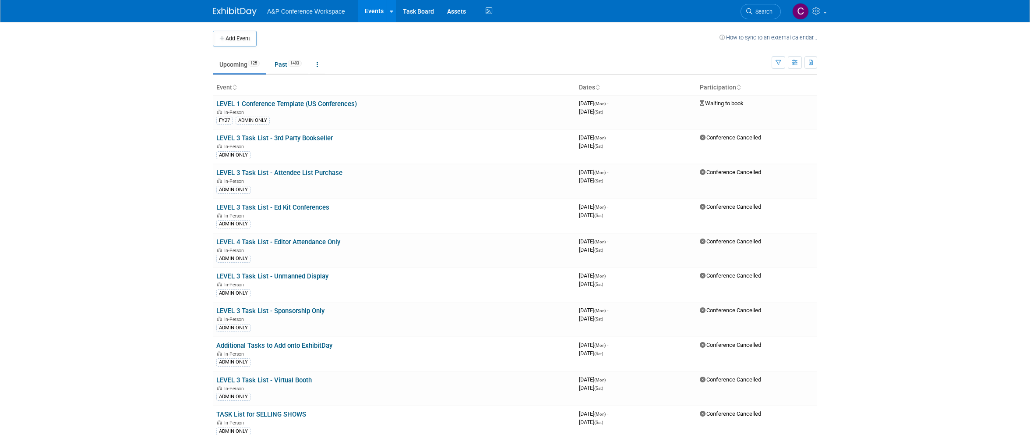 Image resolution: width=1030 pixels, height=435 pixels. What do you see at coordinates (763, 11) in the screenshot?
I see `span: Search` at bounding box center [763, 11].